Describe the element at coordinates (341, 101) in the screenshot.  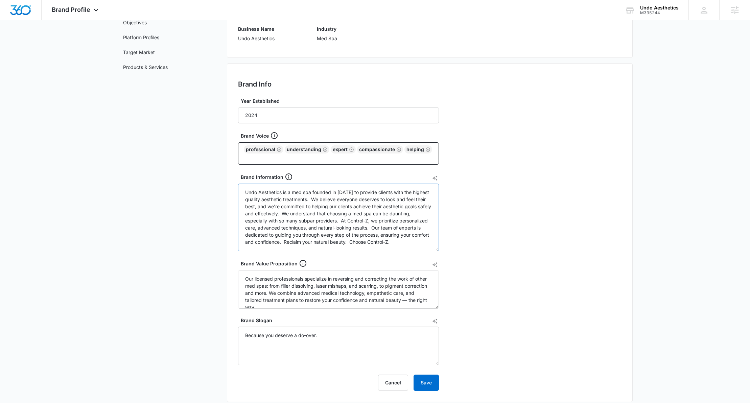
I see `label: Year Established` at that location.